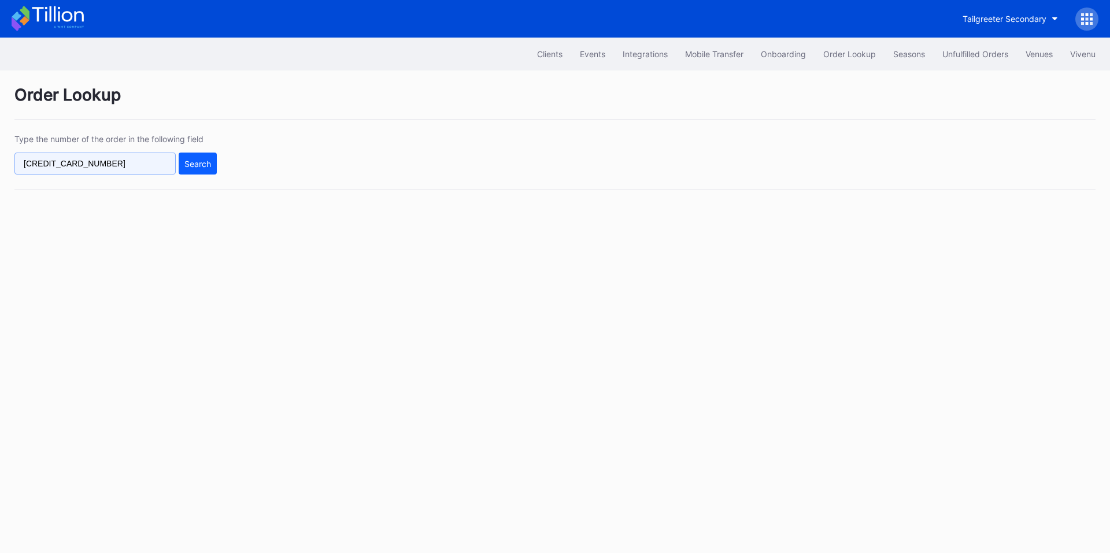 The width and height of the screenshot is (1110, 553). Describe the element at coordinates (908, 54) in the screenshot. I see `div: Seasons` at that location.